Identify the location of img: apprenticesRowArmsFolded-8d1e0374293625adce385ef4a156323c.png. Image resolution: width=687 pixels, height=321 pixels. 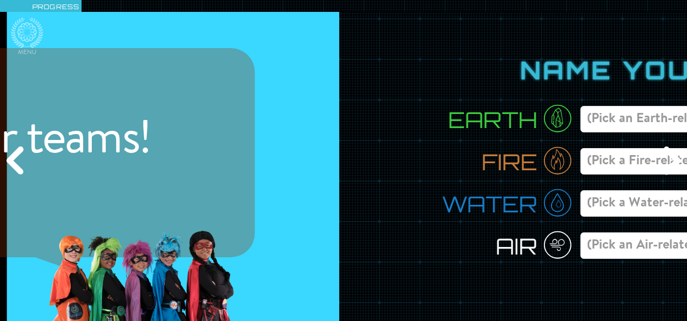
(139, 273).